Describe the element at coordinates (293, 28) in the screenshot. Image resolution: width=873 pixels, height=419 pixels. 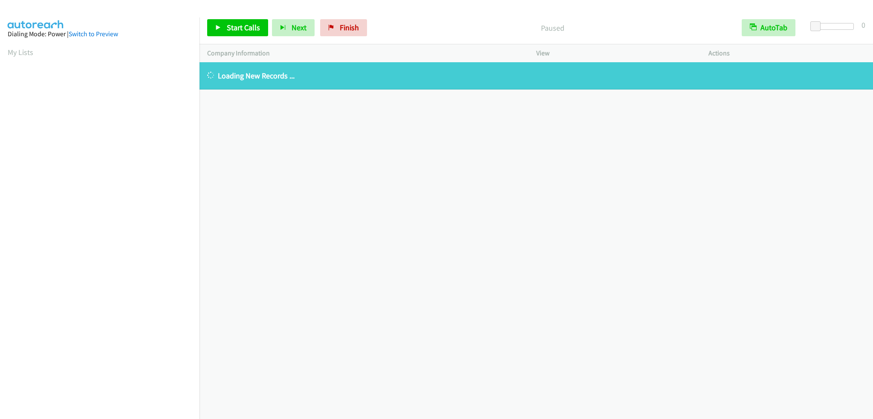
I see `button: Next` at that location.